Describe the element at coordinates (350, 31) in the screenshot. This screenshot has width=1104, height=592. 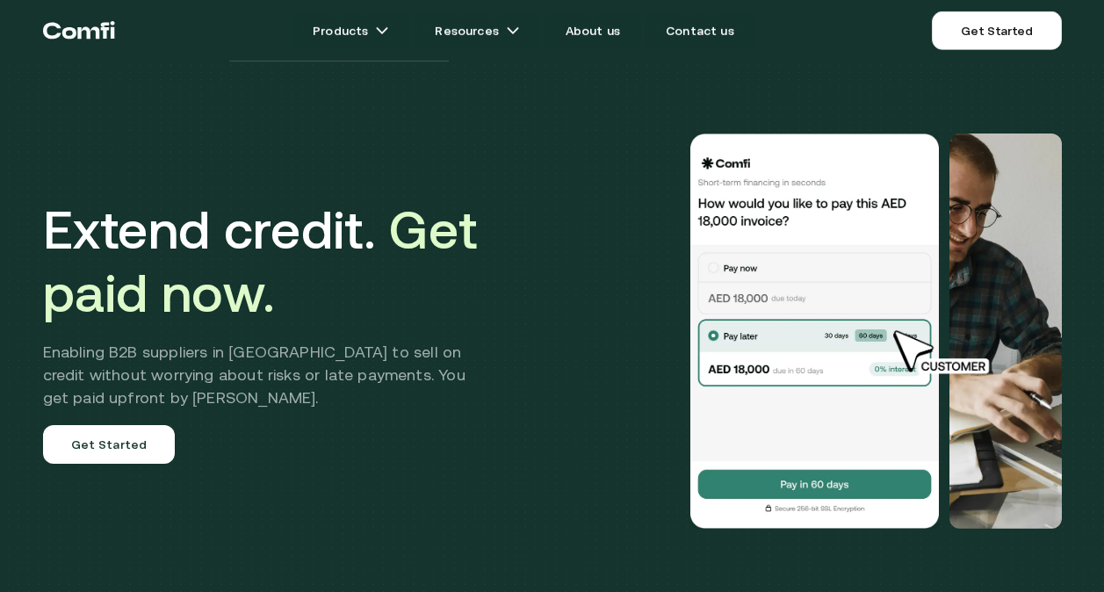
I see `a: Productsarrow icons` at that location.